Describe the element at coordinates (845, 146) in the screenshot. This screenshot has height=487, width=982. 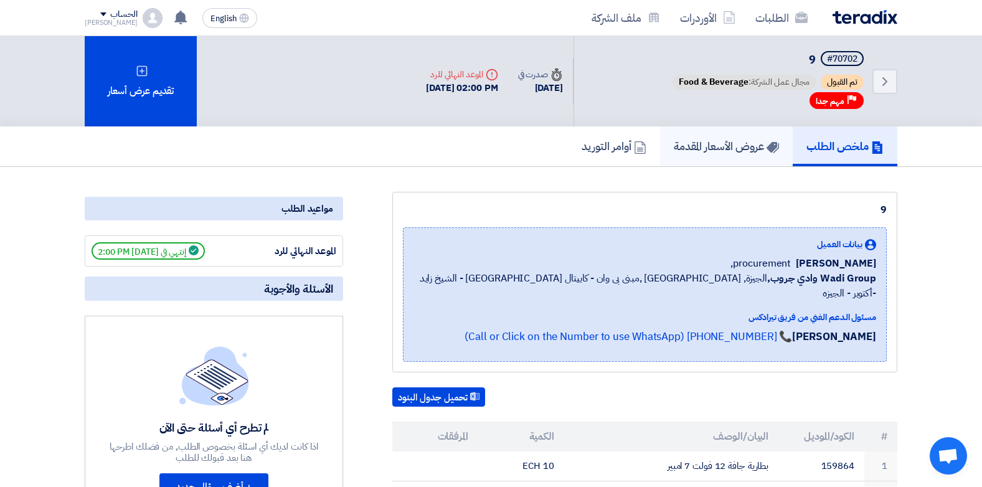
I see `h5: ملخص الطلب` at that location.